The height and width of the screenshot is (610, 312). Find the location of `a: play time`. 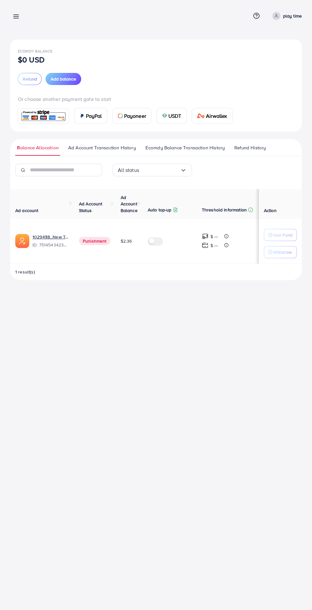

a: play time is located at coordinates (285, 16).